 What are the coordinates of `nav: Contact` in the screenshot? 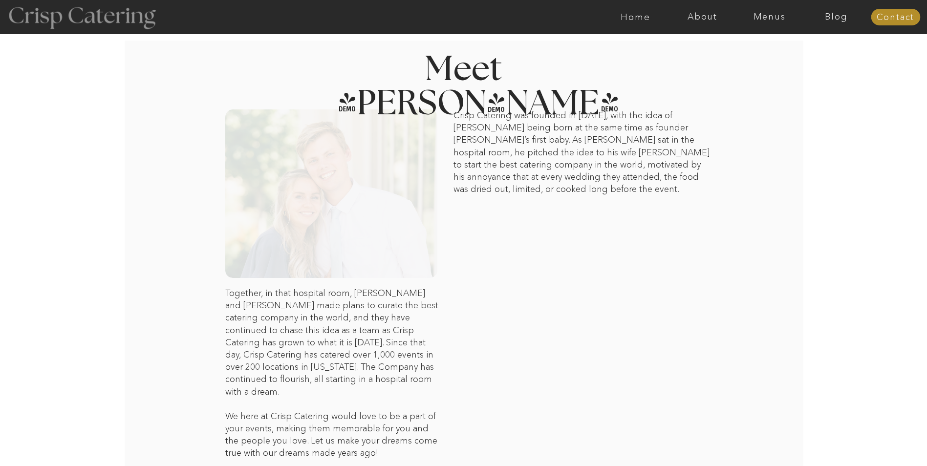 It's located at (896, 18).